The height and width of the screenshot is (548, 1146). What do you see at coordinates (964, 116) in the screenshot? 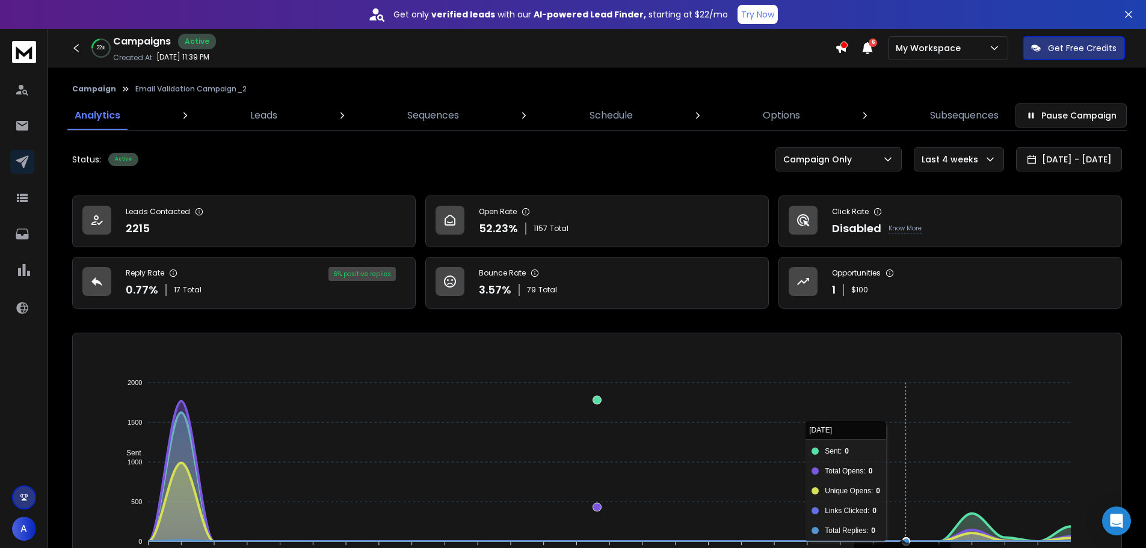
I see `a: Subsequences` at bounding box center [964, 116].